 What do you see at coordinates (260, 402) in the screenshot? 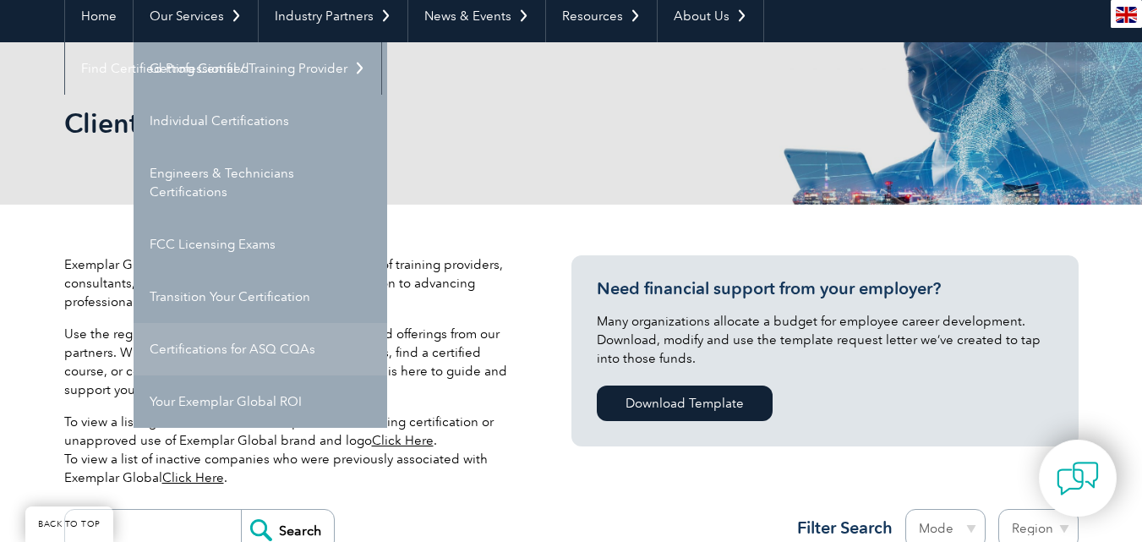
I see `a: Your Exemplar Global ROI` at bounding box center [260, 402].